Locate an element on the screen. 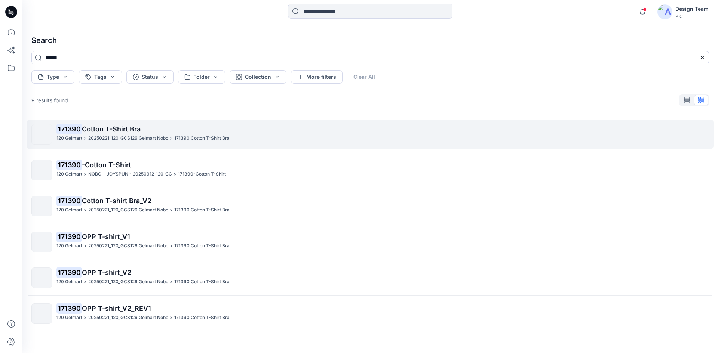 The height and width of the screenshot is (353, 718). button: Folder is located at coordinates (202, 77).